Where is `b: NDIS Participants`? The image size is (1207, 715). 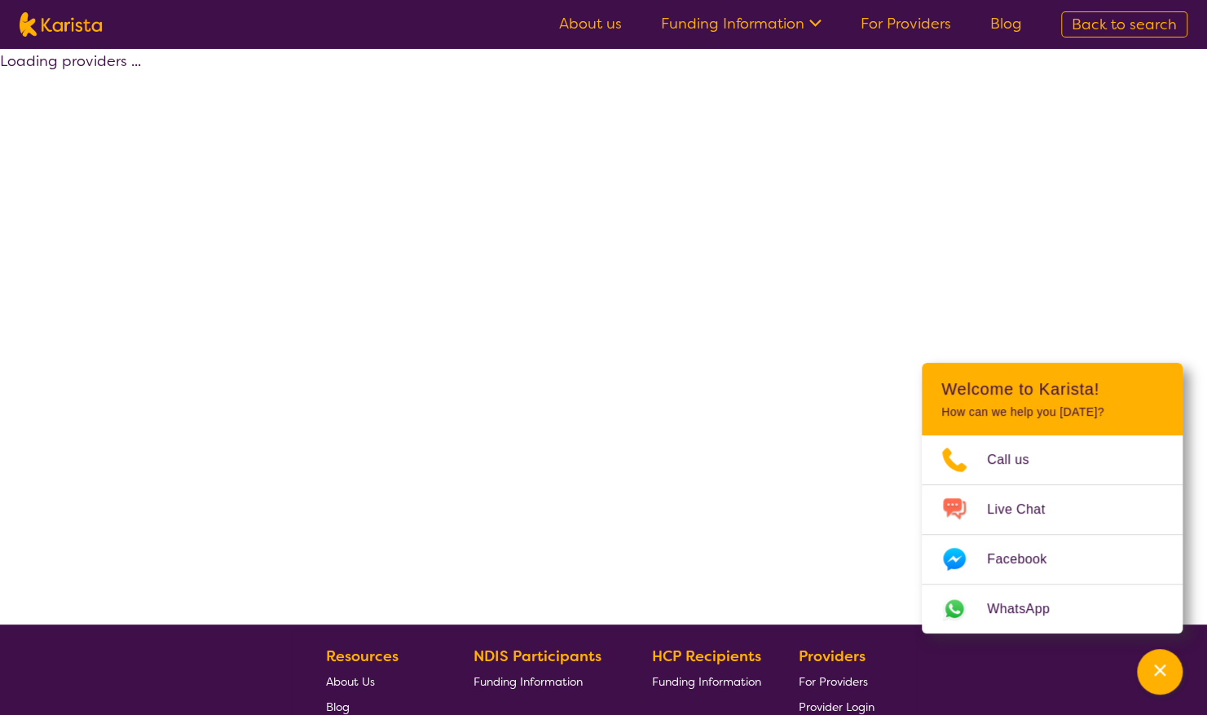 b: NDIS Participants is located at coordinates (537, 656).